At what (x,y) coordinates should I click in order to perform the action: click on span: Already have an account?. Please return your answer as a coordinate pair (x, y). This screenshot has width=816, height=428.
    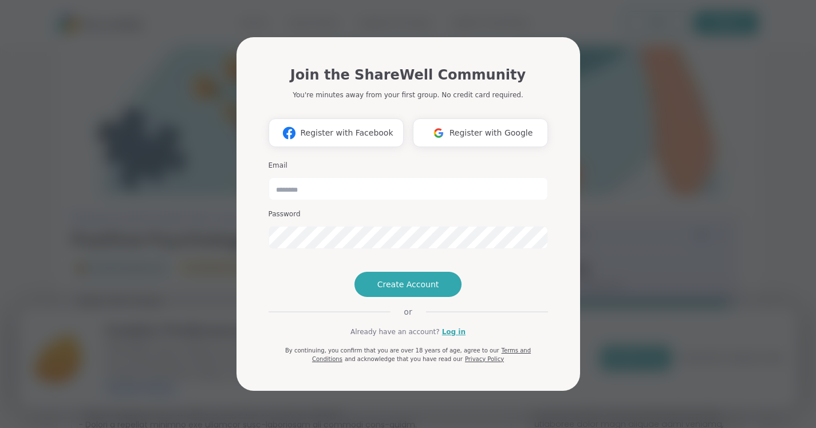
    Looking at the image, I should click on (395, 332).